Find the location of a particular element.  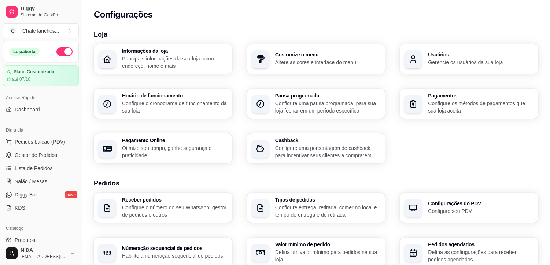

h3: Pedidos is located at coordinates (316, 183).